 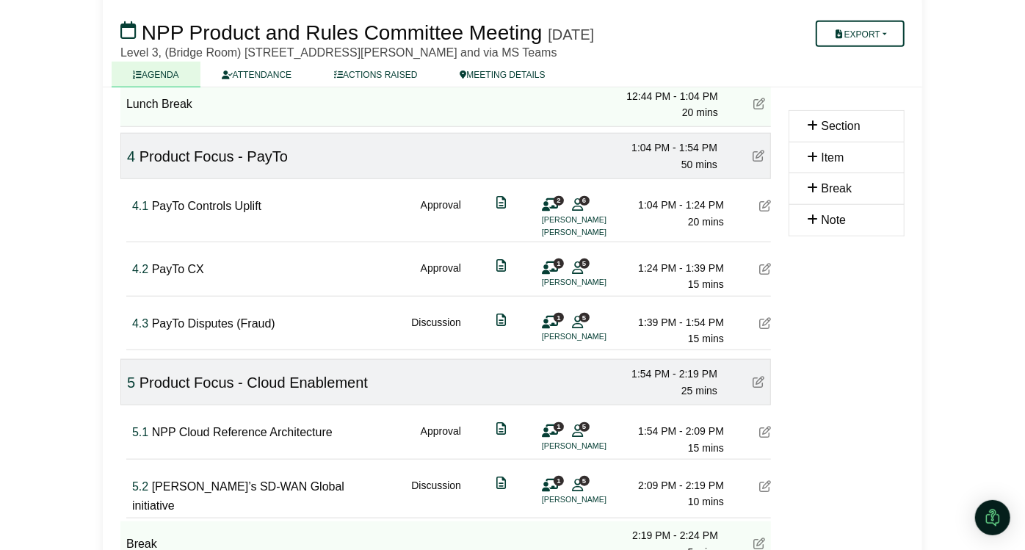 What do you see at coordinates (559, 200) in the screenshot?
I see `span: 2` at bounding box center [559, 200].